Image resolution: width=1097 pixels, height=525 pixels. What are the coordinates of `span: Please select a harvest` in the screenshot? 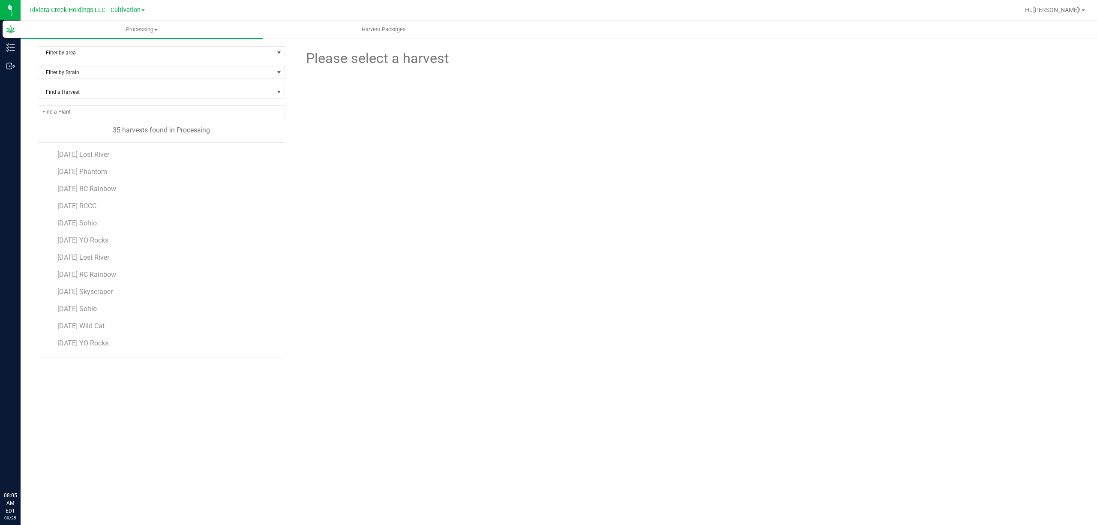 It's located at (377, 58).